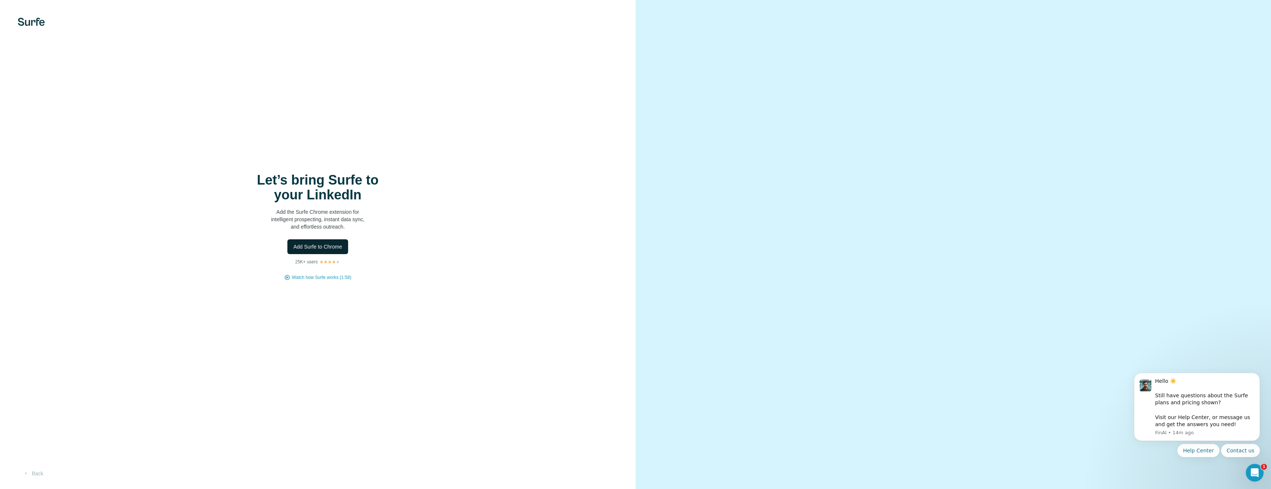  What do you see at coordinates (321, 278) in the screenshot?
I see `button: Watch how Surfe works (1:58)` at bounding box center [321, 278].